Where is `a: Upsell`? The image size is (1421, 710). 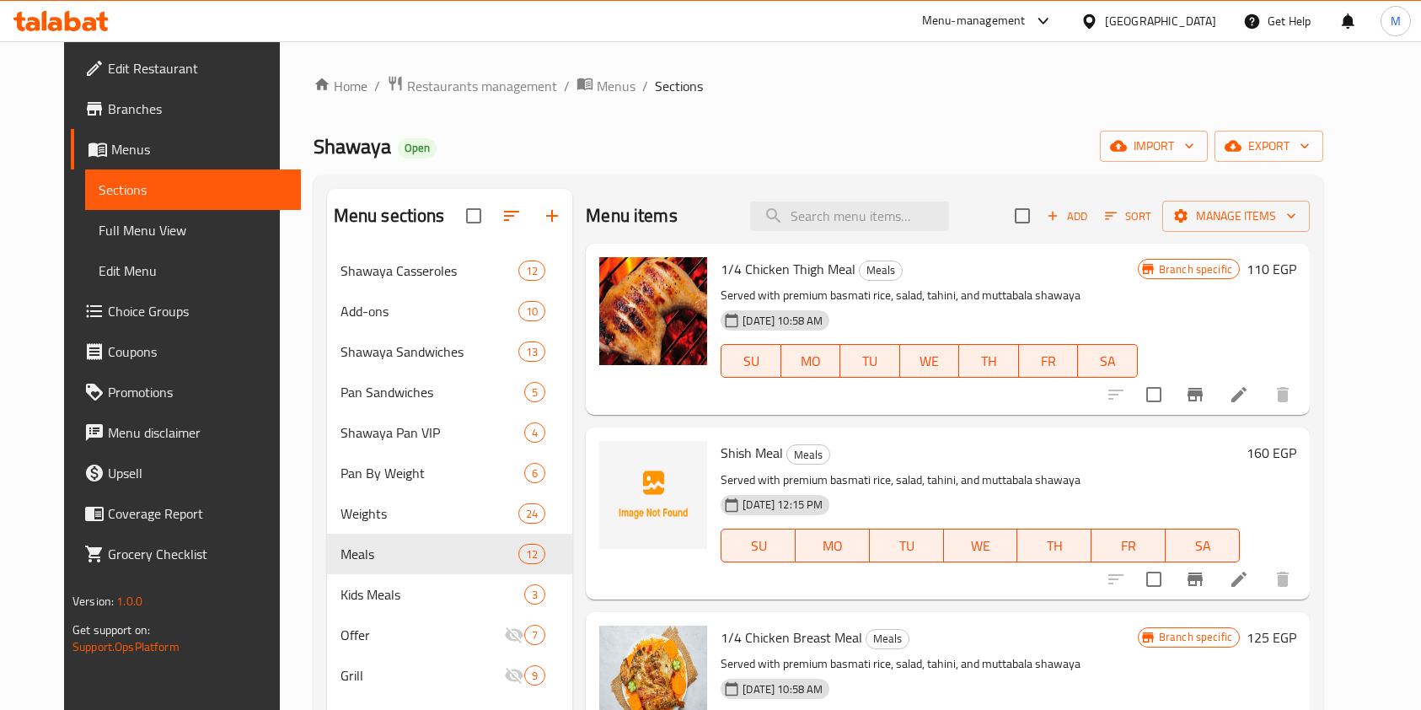
a: Upsell is located at coordinates (186, 473).